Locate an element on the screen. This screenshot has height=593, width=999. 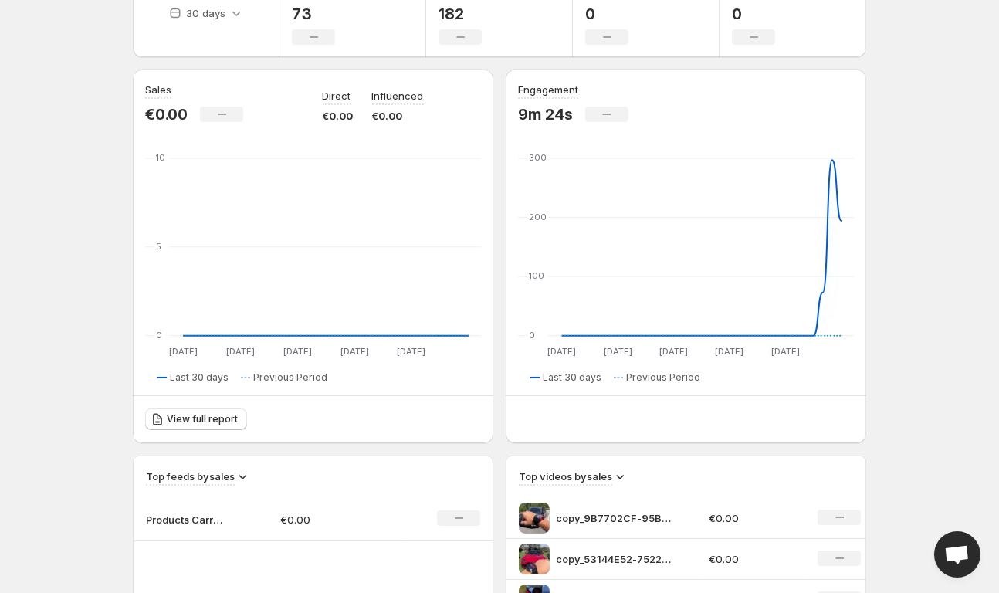
h3: Sales is located at coordinates (158, 90).